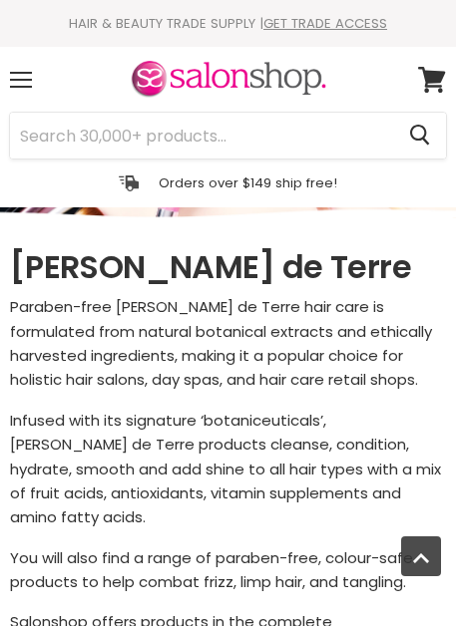  I want to click on p: You will also find a range of paraben-free, colour-safe products to help combat frizz, limp hair,..., so click(227, 570).